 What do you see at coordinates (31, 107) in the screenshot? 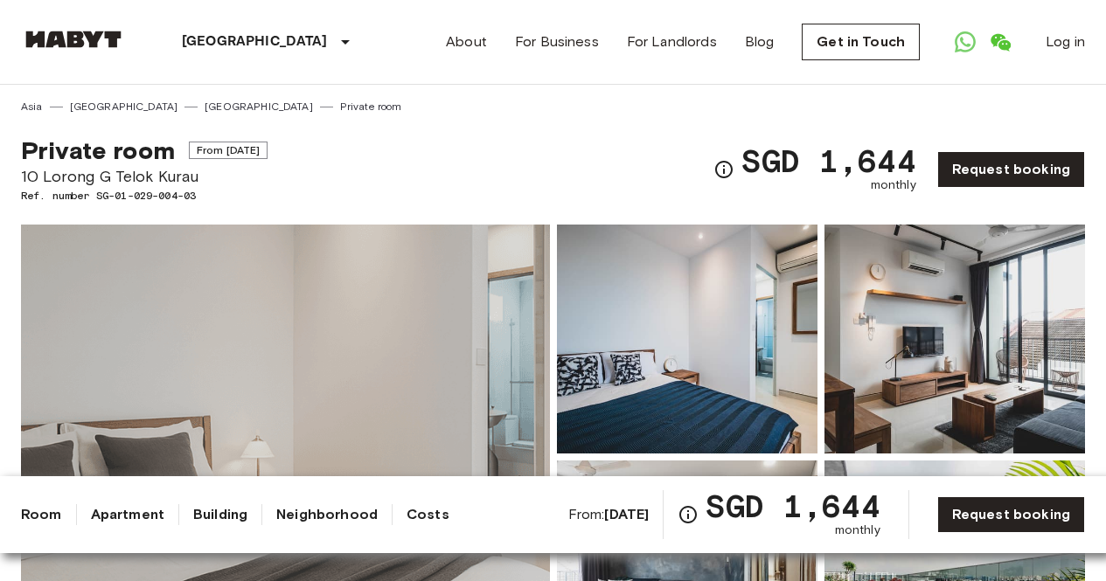
I see `a: Asia` at bounding box center [31, 107].